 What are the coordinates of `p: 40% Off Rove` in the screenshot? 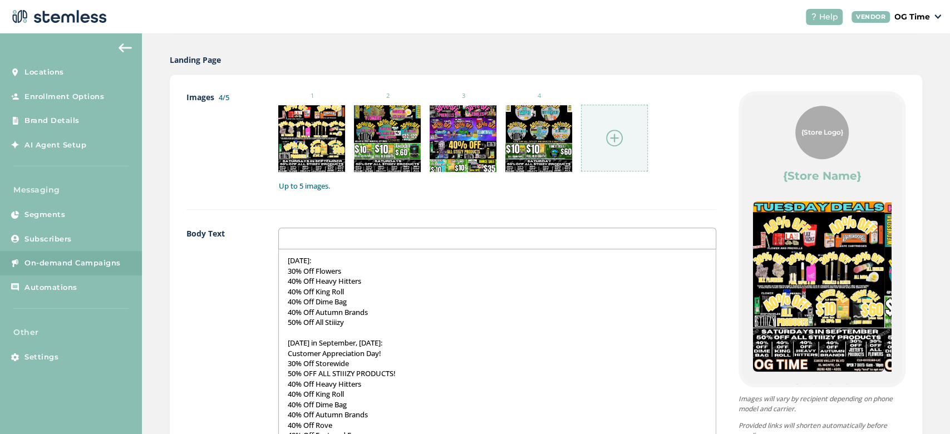 It's located at (497, 425).